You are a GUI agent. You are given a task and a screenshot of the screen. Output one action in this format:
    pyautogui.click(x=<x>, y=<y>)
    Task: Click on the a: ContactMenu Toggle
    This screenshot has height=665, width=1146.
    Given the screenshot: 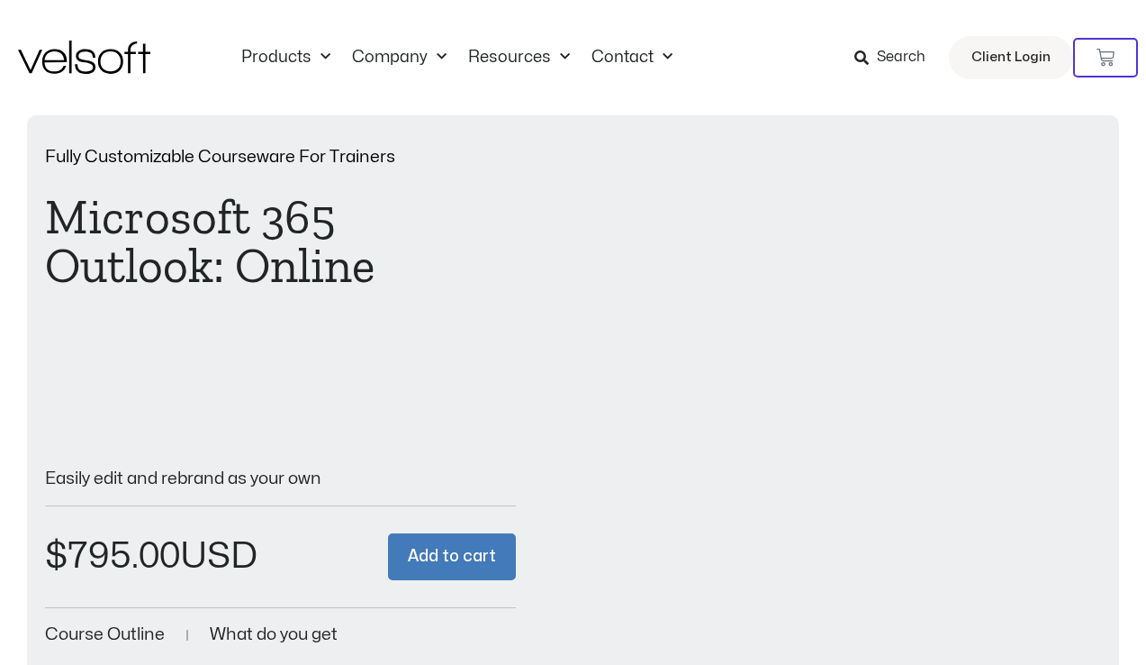 What is the action you would take?
    pyautogui.click(x=632, y=58)
    